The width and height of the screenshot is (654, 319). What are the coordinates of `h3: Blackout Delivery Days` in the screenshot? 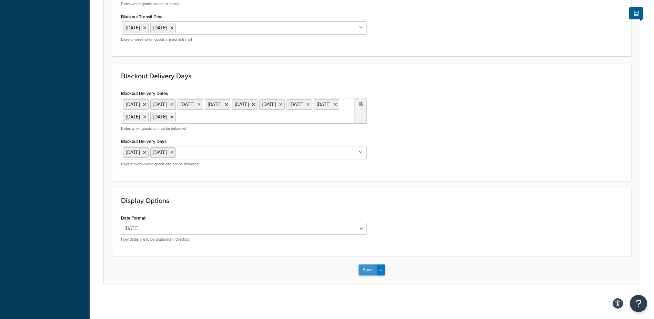 It's located at (372, 76).